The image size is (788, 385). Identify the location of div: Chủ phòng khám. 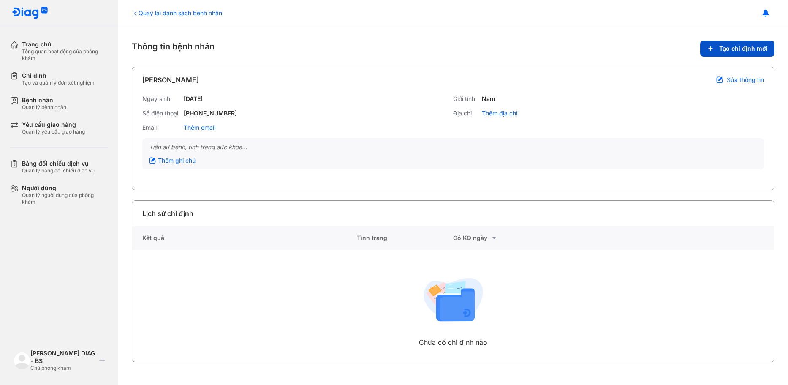
(63, 368).